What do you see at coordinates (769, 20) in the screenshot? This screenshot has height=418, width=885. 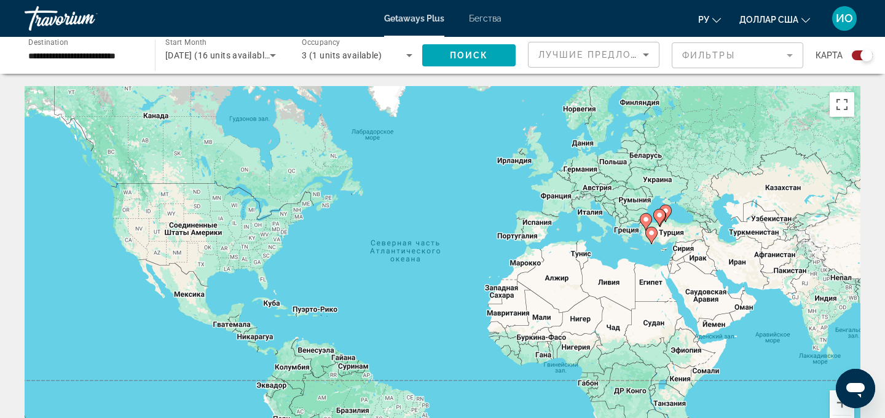 I see `font: доллар США` at bounding box center [769, 20].